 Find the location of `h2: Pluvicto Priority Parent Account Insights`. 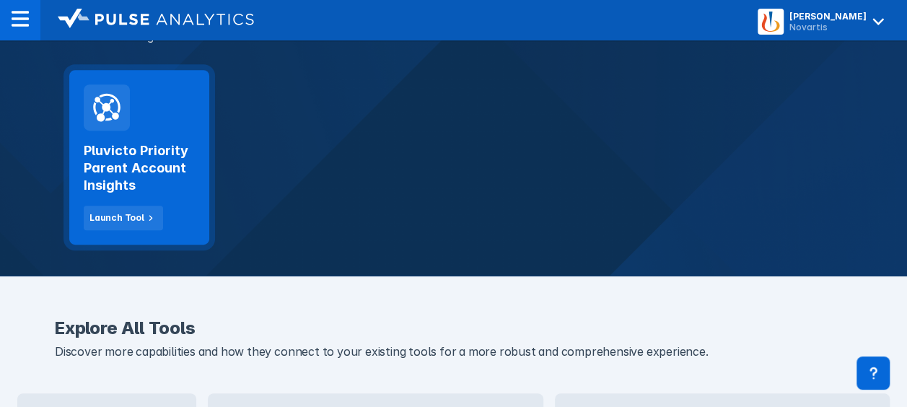

h2: Pluvicto Priority Parent Account Insights is located at coordinates (139, 168).